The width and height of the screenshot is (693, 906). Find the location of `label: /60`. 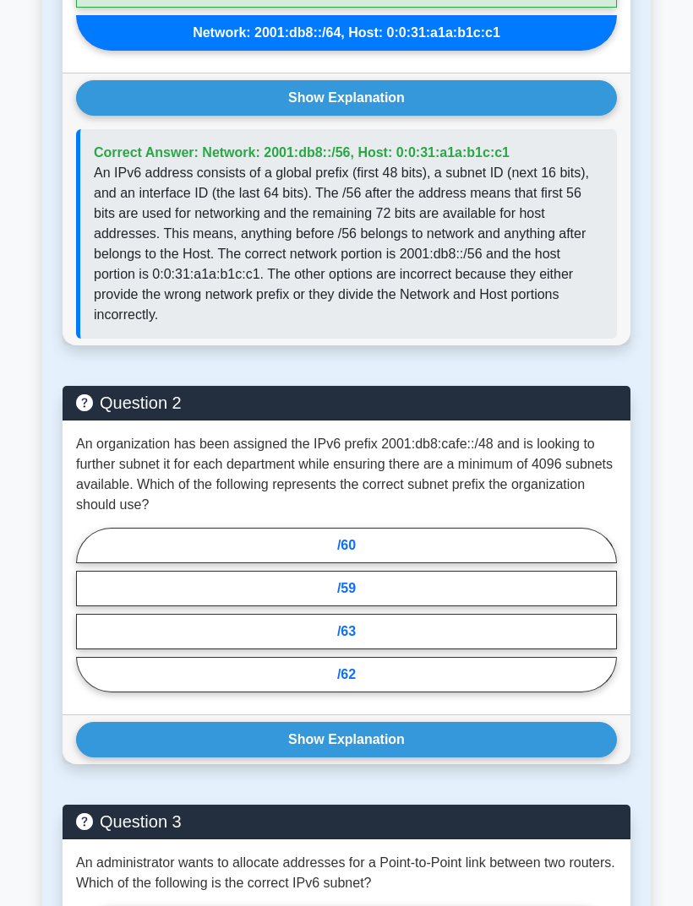

label: /60 is located at coordinates (346, 546).